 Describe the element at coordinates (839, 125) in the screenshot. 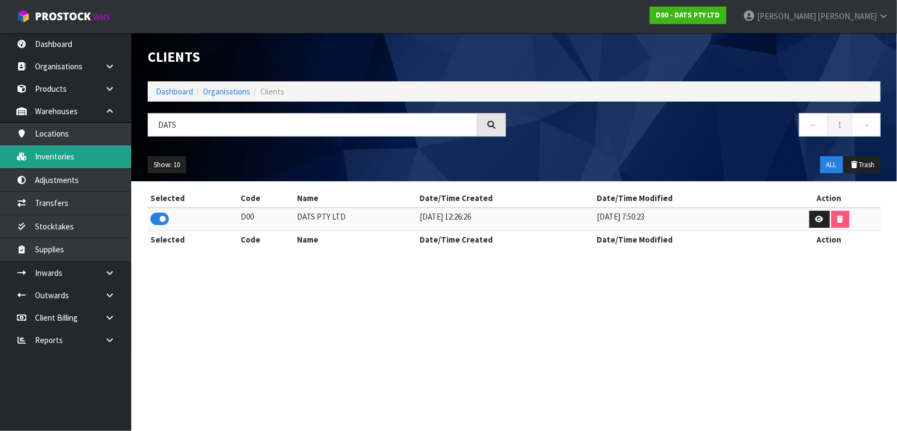

I see `a: 1` at that location.